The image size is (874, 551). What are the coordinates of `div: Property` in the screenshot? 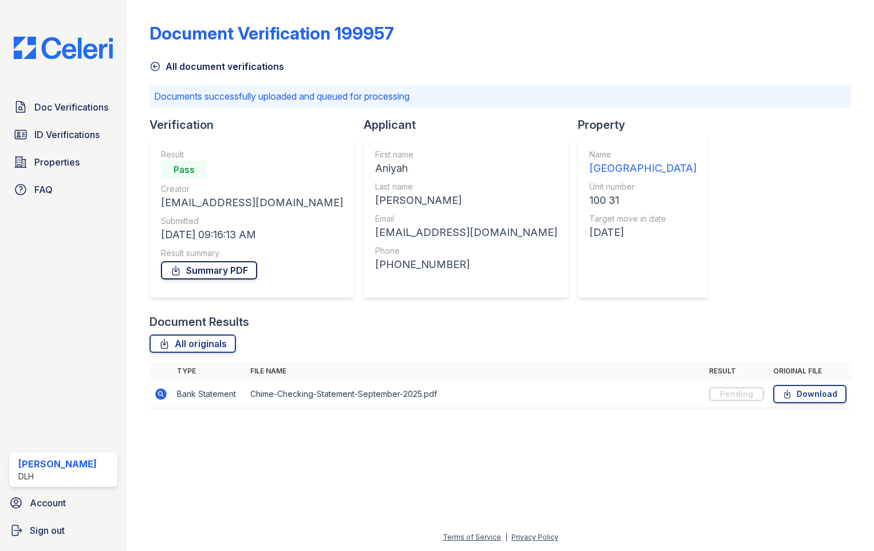 It's located at (647, 125).